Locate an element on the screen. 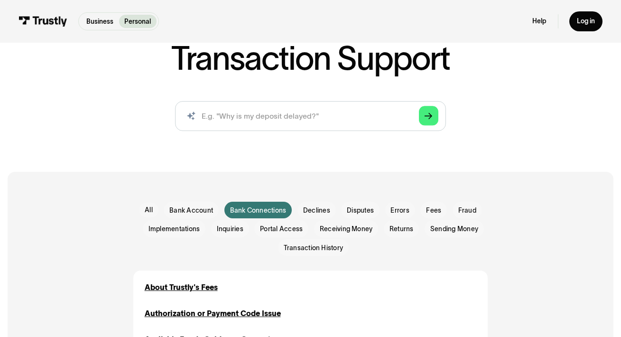 The width and height of the screenshot is (621, 337). h1: Transaction Support is located at coordinates (311, 58).